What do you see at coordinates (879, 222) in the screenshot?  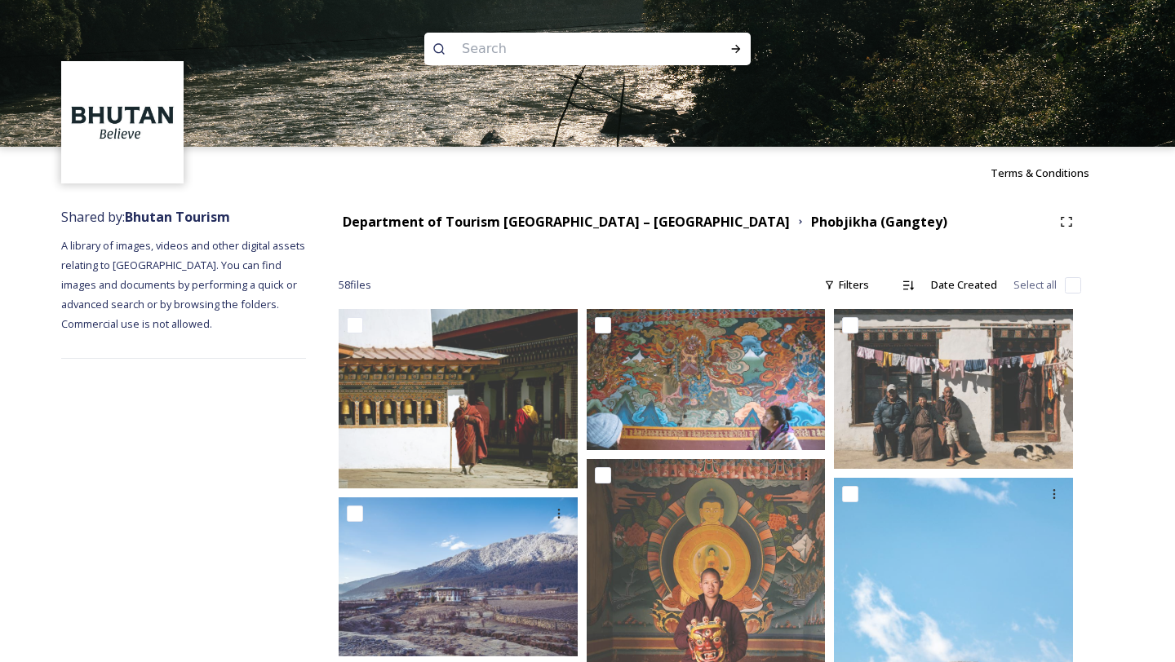 I see `strong: Phobjikha (Gangtey)` at bounding box center [879, 222].